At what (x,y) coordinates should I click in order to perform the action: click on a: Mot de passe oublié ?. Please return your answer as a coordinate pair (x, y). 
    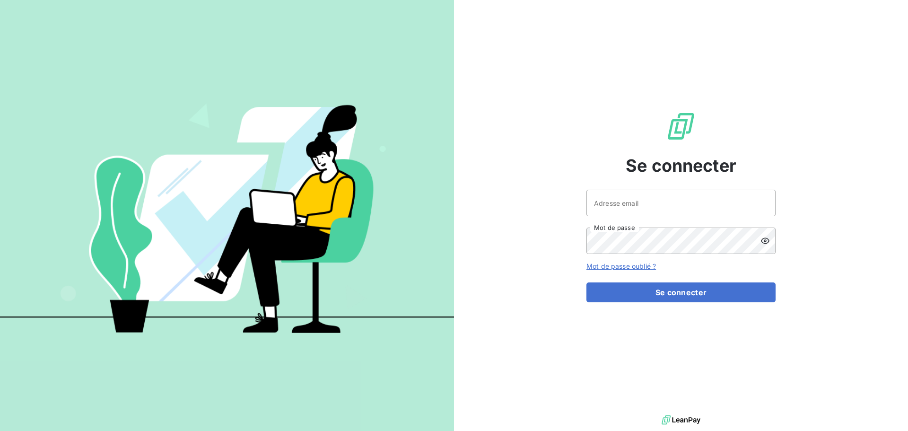
    Looking at the image, I should click on (621, 266).